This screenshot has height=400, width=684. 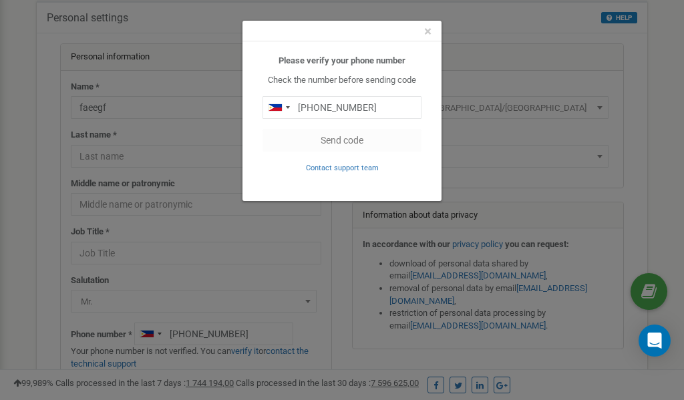 What do you see at coordinates (279, 108) in the screenshot?
I see `div: Telephone country code` at bounding box center [279, 108].